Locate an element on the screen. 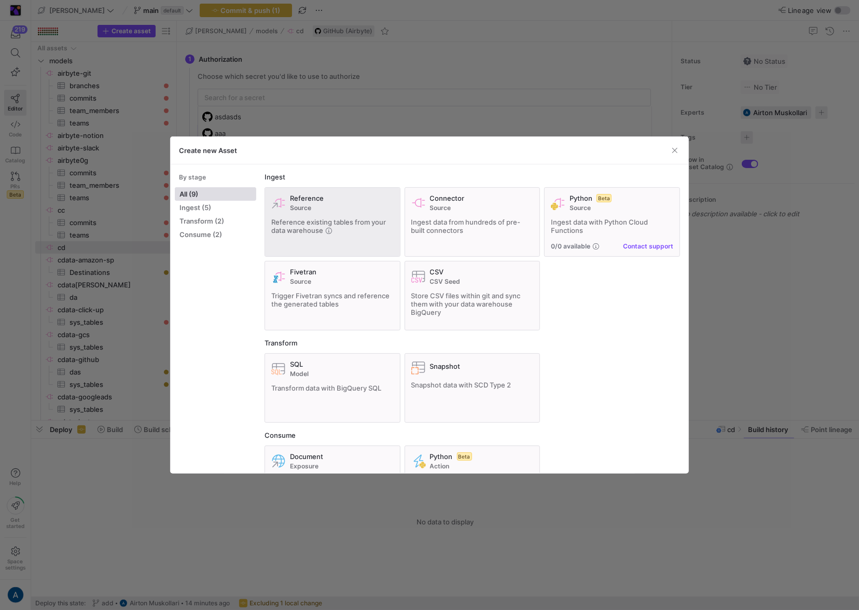  span: All (9) is located at coordinates (215, 194).